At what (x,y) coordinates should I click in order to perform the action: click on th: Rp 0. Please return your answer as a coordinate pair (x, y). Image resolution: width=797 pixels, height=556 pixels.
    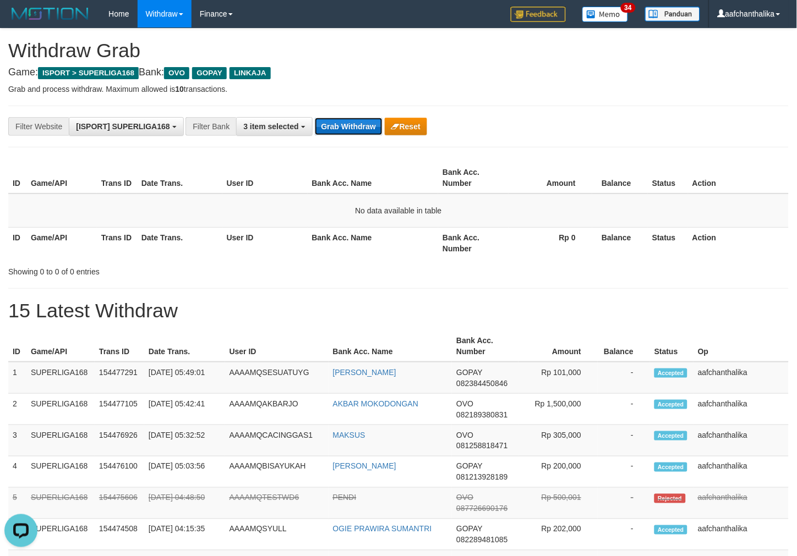
    Looking at the image, I should click on (550, 243).